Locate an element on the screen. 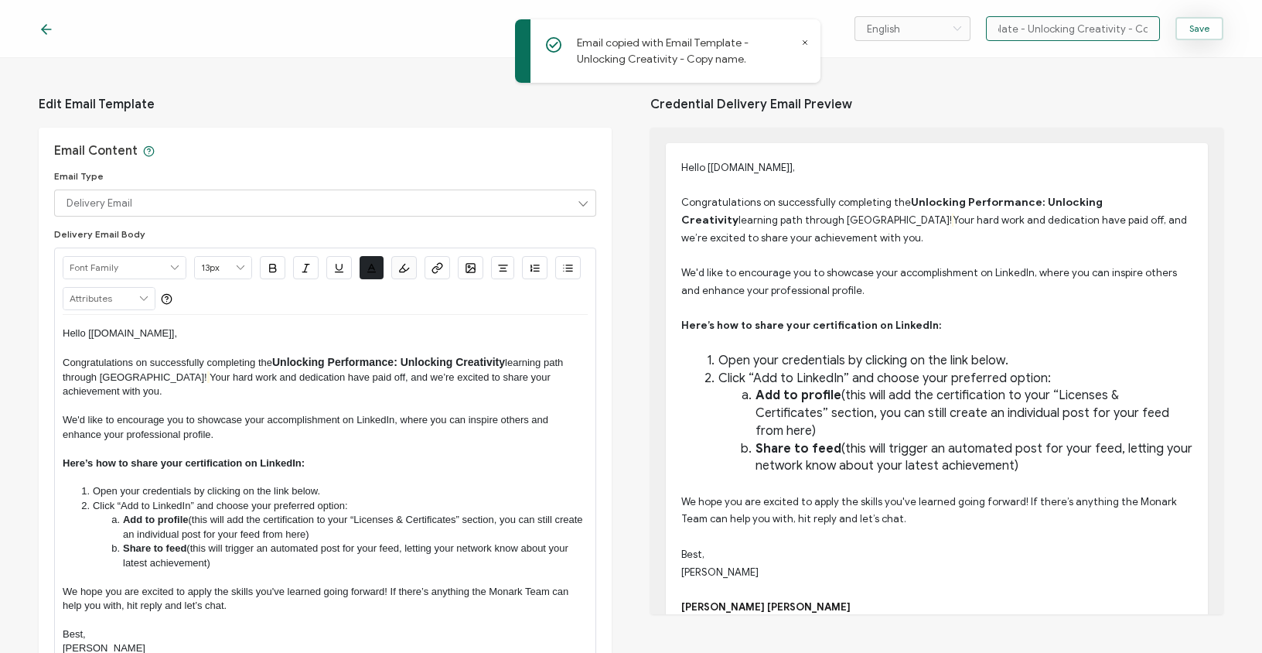  input: Attributes is located at coordinates (109, 298).